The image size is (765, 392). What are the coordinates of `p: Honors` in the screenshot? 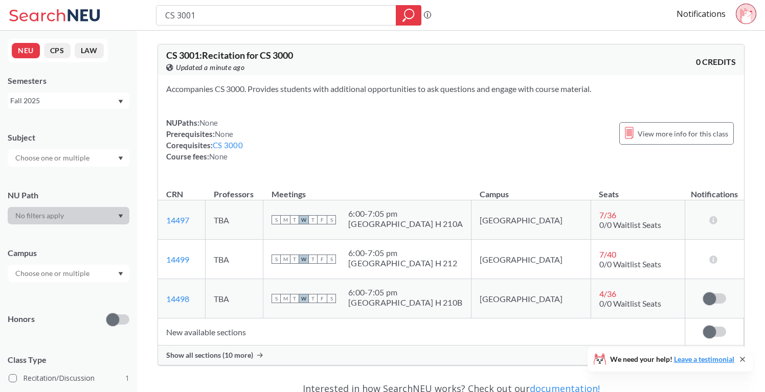 It's located at (21, 319).